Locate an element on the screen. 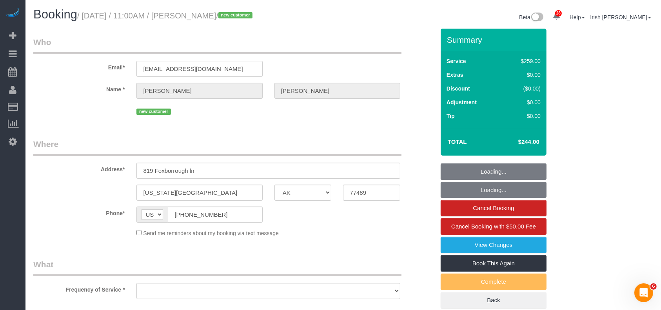 The image size is (661, 310). a: Cancel Booking is located at coordinates (494, 208).